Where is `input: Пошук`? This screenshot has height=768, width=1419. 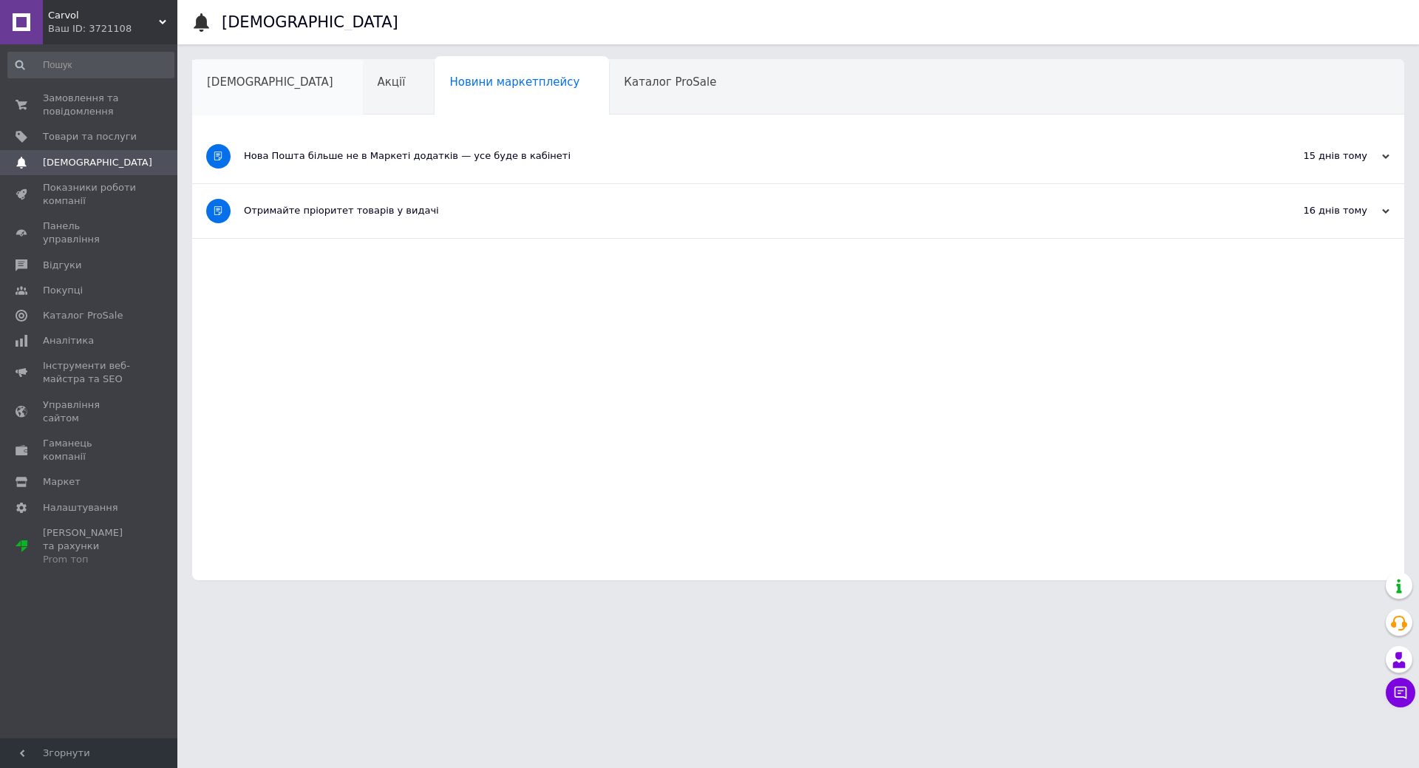 input: Пошук is located at coordinates (91, 65).